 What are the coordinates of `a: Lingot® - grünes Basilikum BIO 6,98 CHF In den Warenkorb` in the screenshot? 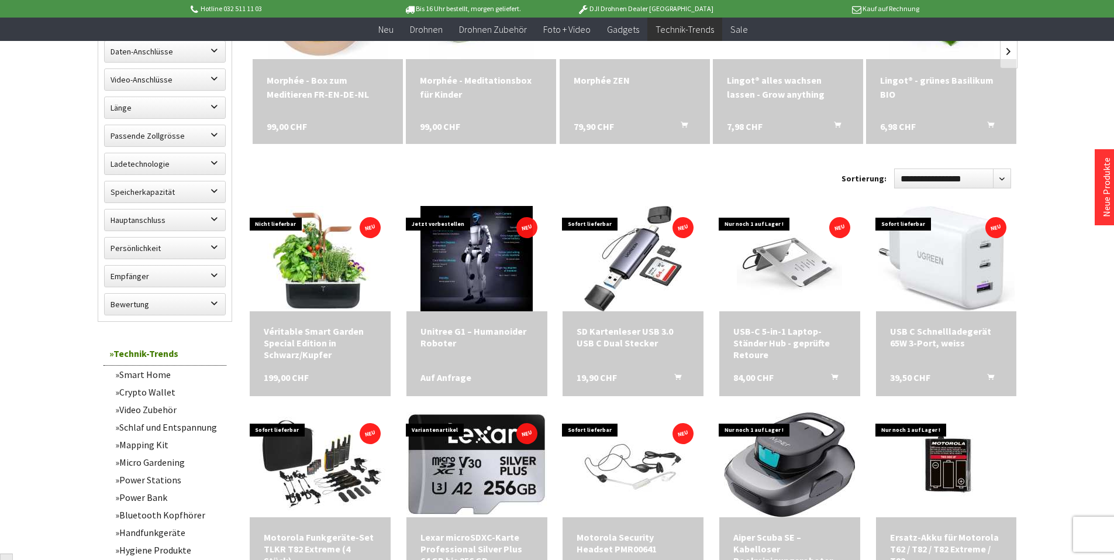 It's located at (941, 87).